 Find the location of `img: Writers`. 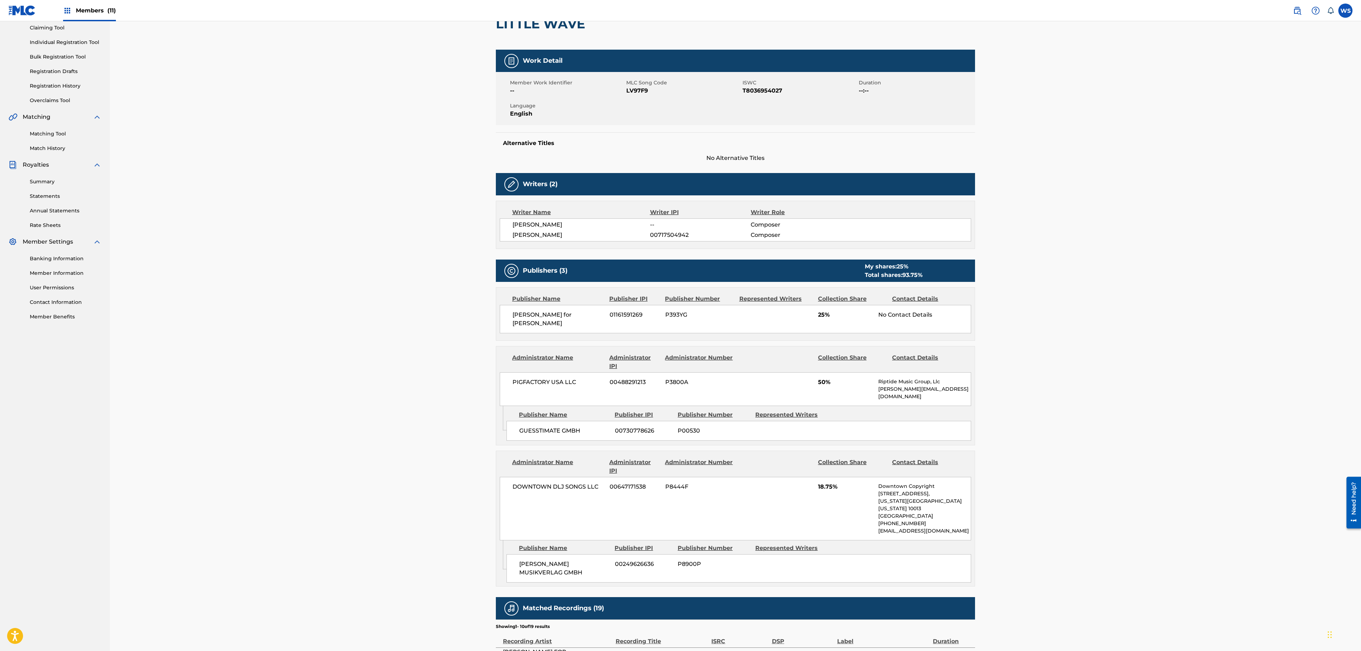

img: Writers is located at coordinates (512, 184).